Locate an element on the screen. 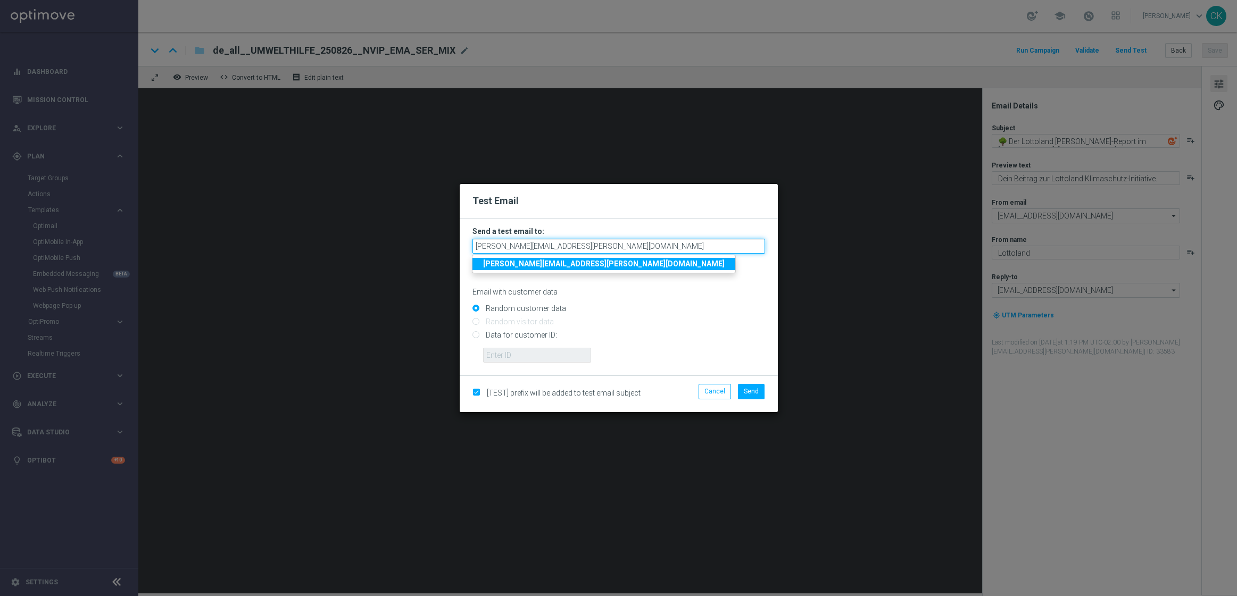 The width and height of the screenshot is (1237, 596). button: Send is located at coordinates (751, 392).